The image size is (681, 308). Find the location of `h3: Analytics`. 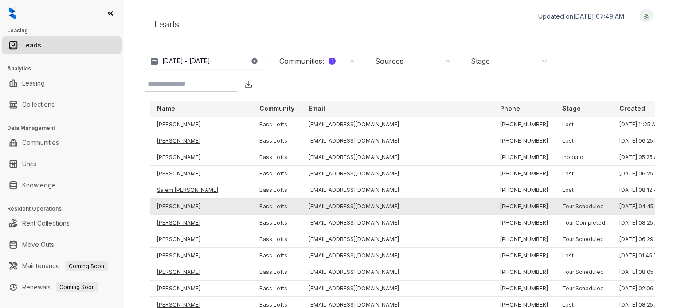

h3: Analytics is located at coordinates (65, 69).